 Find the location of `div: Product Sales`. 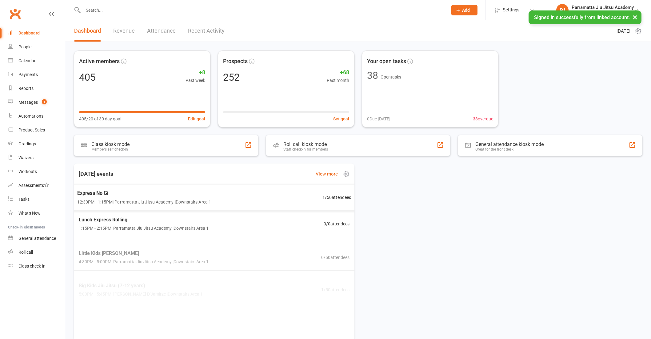

div: Product Sales is located at coordinates (32, 130).